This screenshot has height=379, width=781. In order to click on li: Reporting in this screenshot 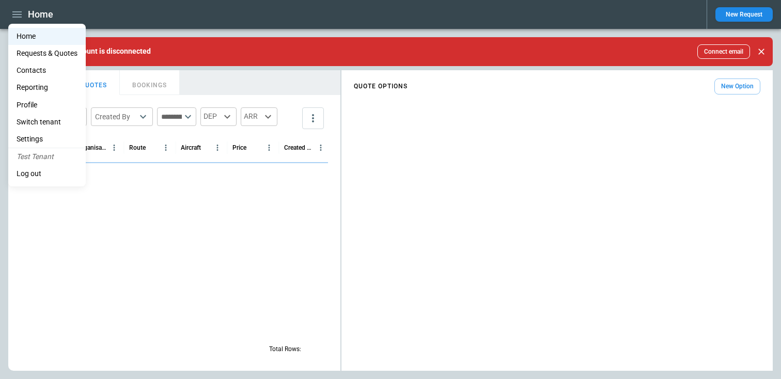, I will do `click(47, 87)`.